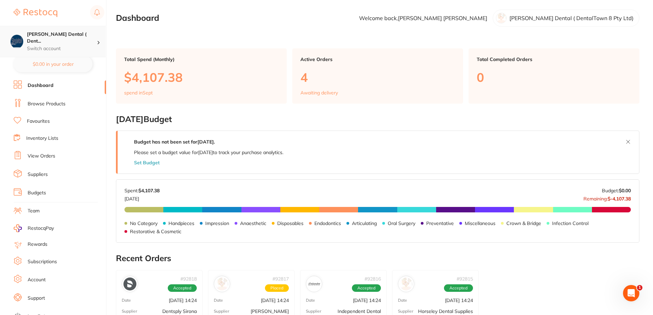 Image resolution: width=653 pixels, height=315 pixels. What do you see at coordinates (37, 193) in the screenshot?
I see `a: Budgets` at bounding box center [37, 193].